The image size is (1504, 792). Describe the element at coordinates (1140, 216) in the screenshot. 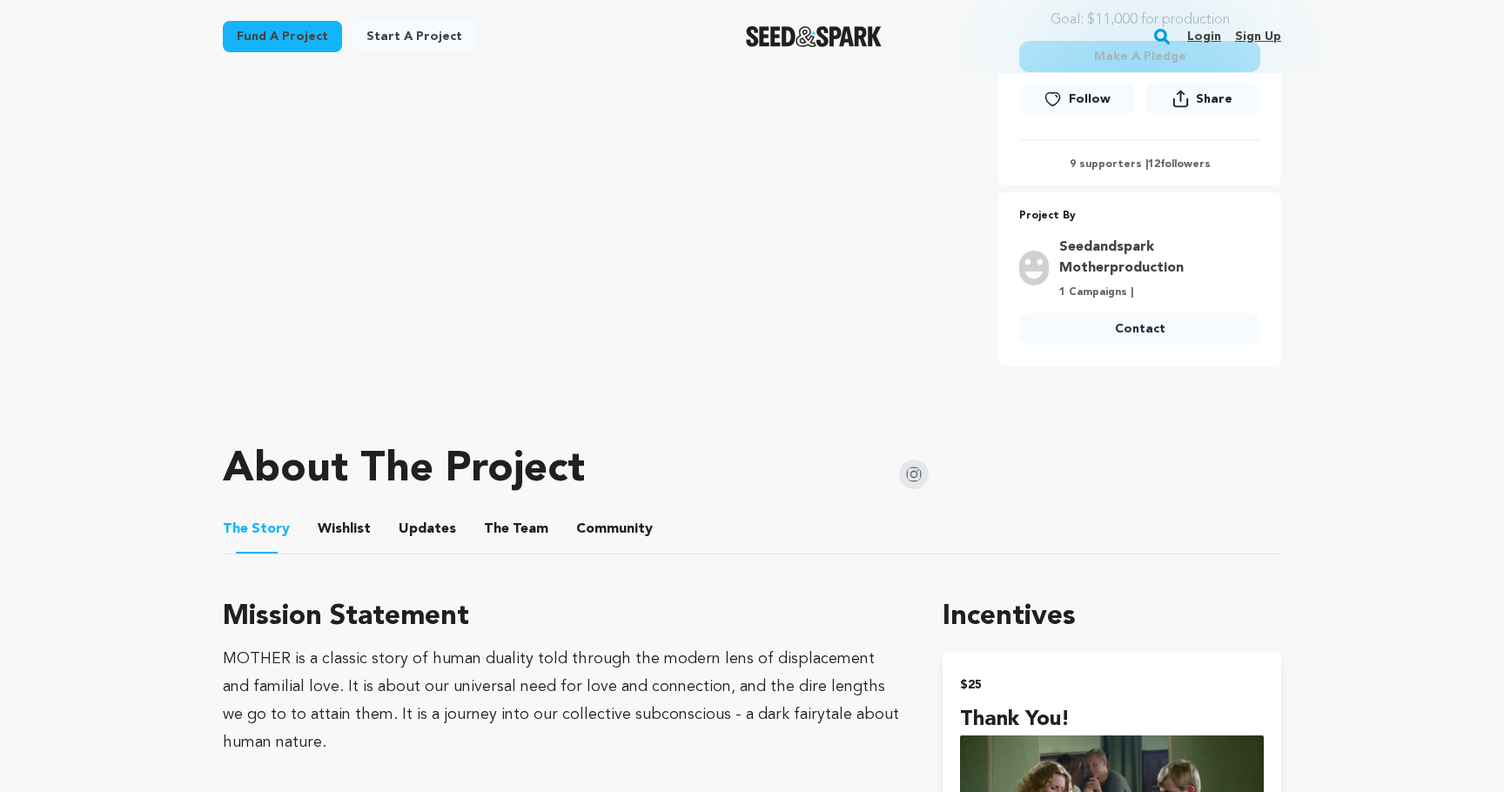

I see `p: Project By` at that location.